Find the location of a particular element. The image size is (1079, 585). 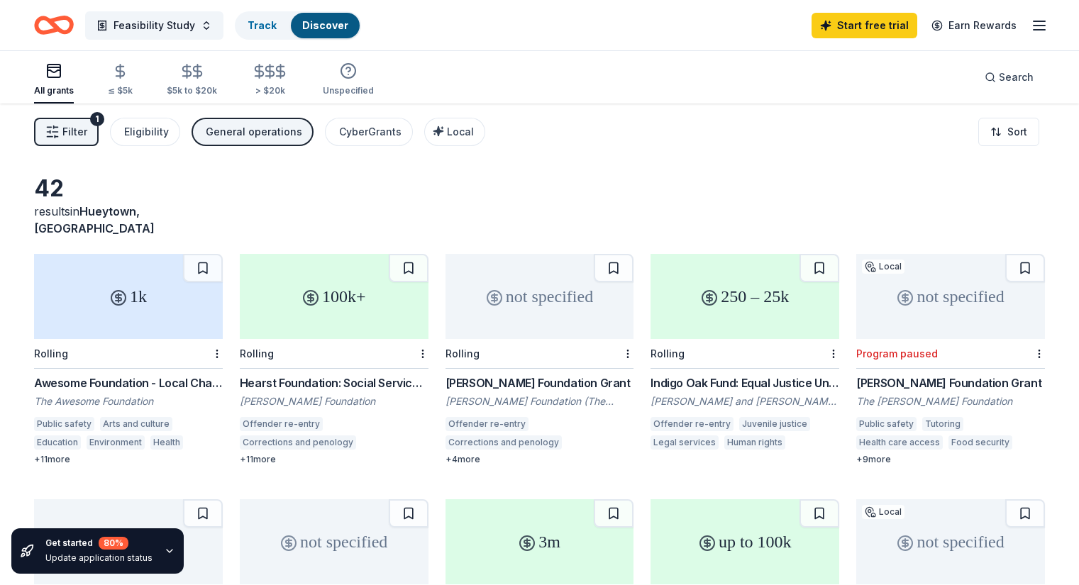

div: up to 100k is located at coordinates (745, 542).